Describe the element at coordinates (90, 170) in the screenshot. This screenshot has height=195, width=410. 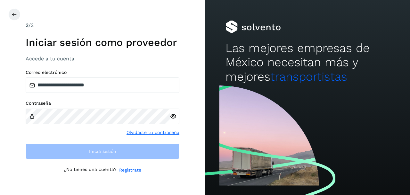
I see `p: ¿No tienes una cuenta?` at that location.